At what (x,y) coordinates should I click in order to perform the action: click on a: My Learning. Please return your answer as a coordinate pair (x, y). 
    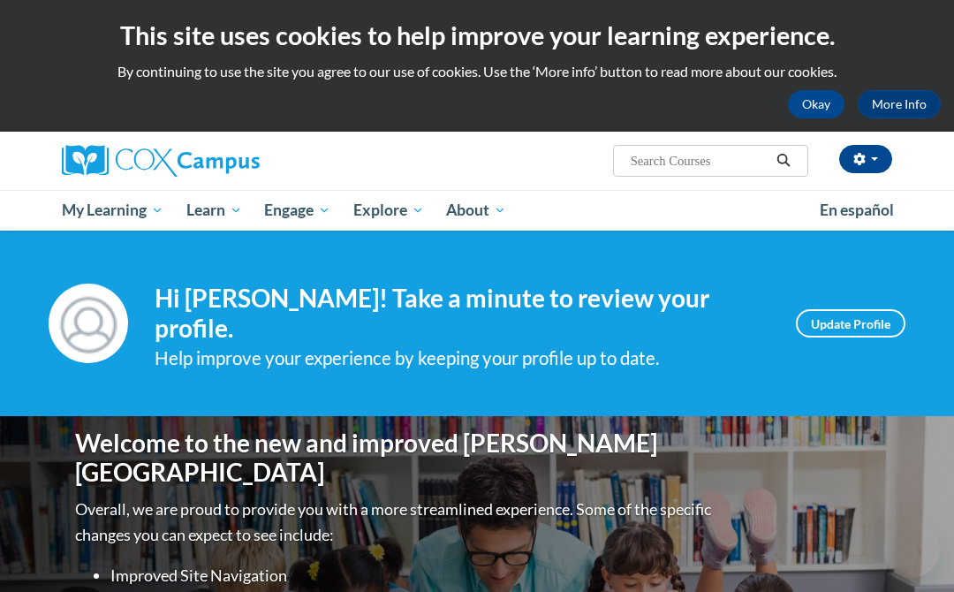
    Looking at the image, I should click on (112, 210).